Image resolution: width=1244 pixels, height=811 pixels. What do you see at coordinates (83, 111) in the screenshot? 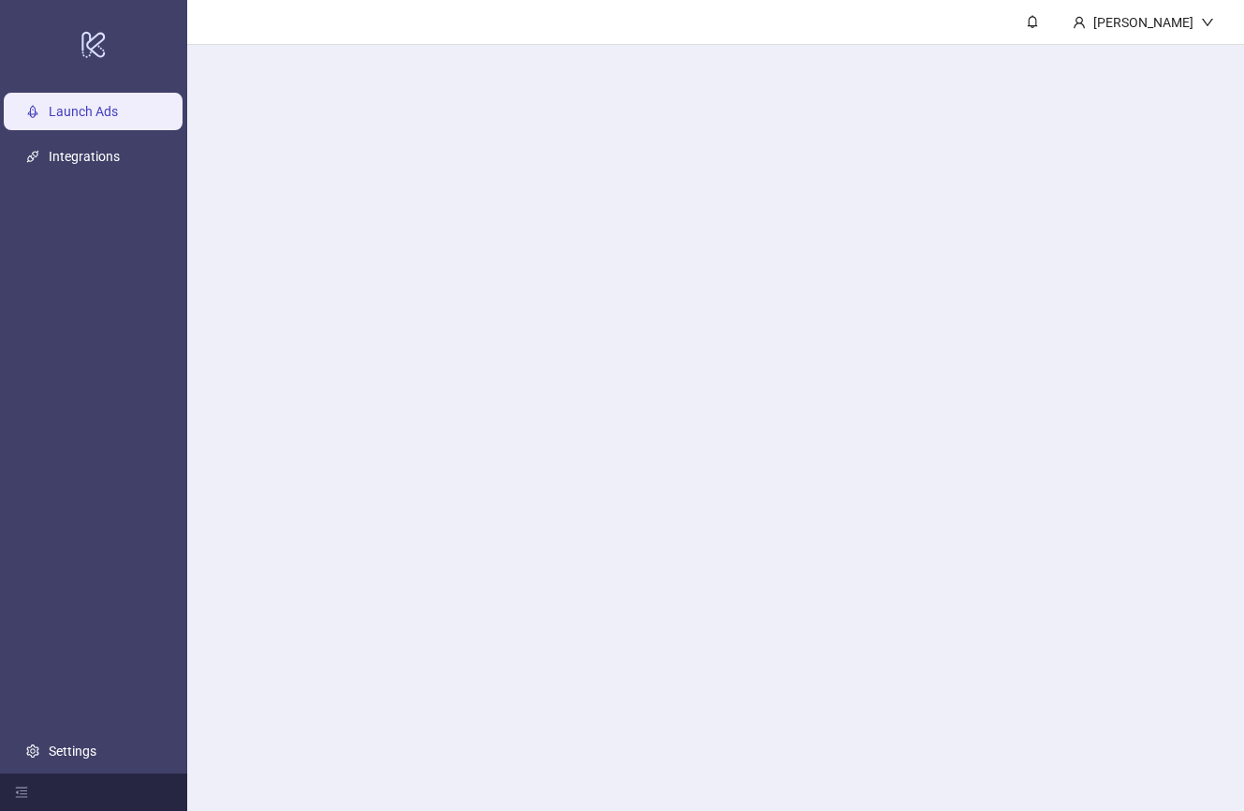
I see `a: Launch Ads` at bounding box center [83, 111].